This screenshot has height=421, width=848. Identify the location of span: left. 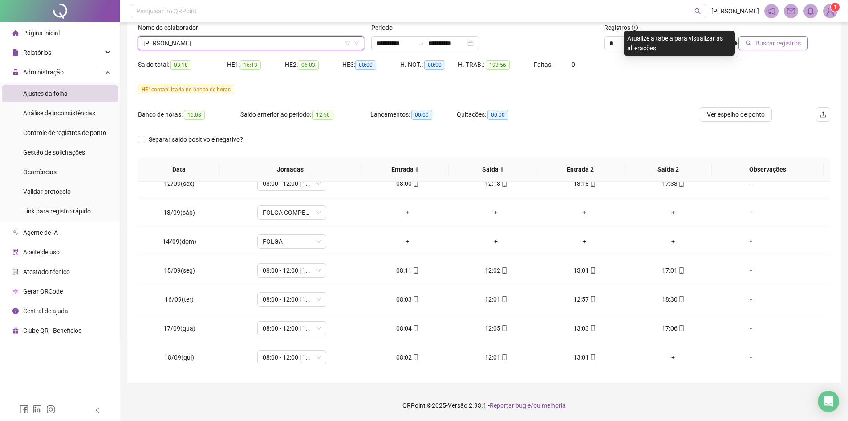
(98, 410).